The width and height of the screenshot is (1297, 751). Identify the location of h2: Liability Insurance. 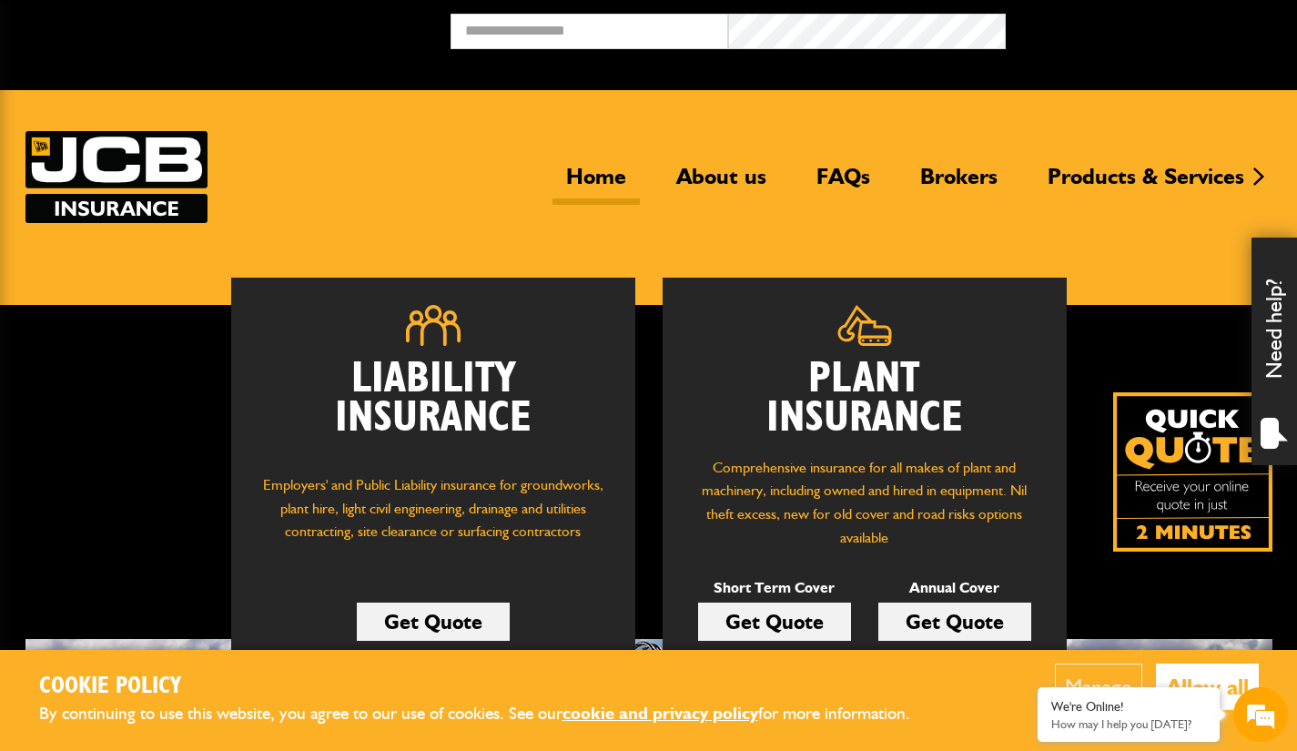
(433, 408).